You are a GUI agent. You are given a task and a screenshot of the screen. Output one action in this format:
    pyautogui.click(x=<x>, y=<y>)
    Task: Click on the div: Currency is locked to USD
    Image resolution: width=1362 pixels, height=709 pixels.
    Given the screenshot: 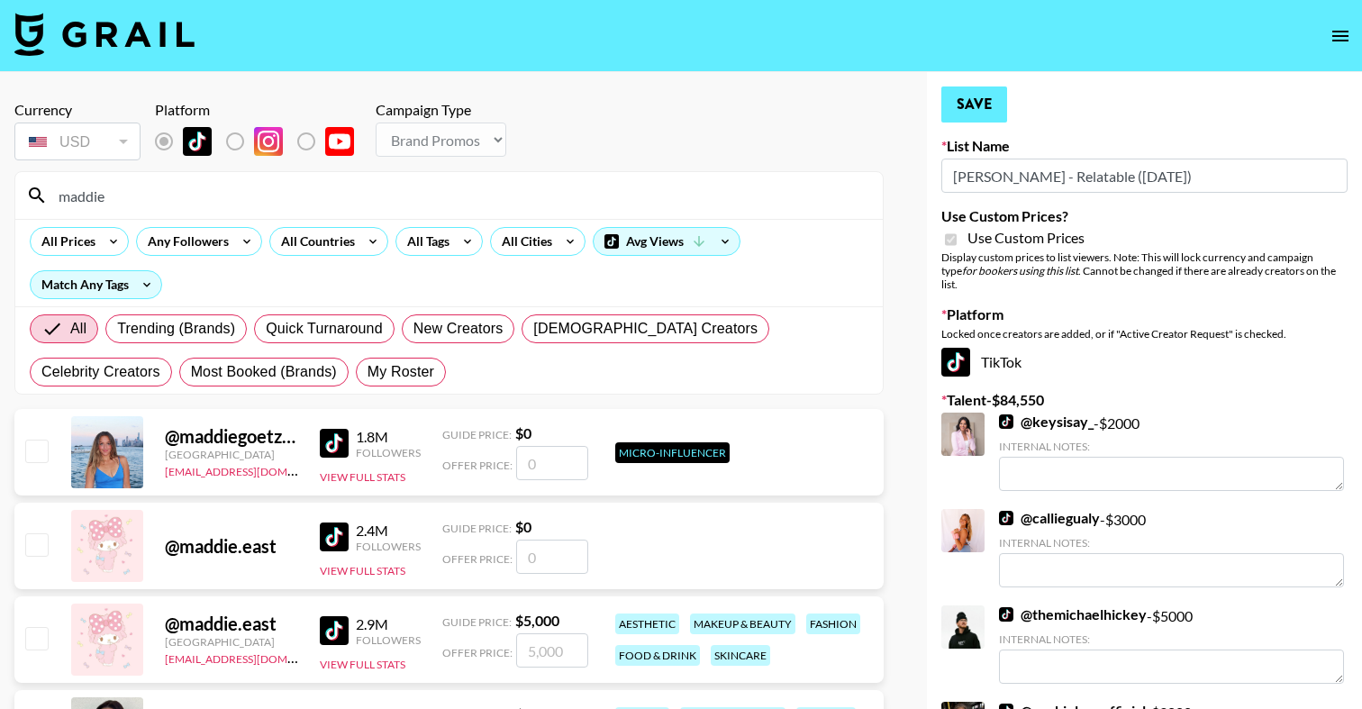 What is the action you would take?
    pyautogui.click(x=77, y=141)
    